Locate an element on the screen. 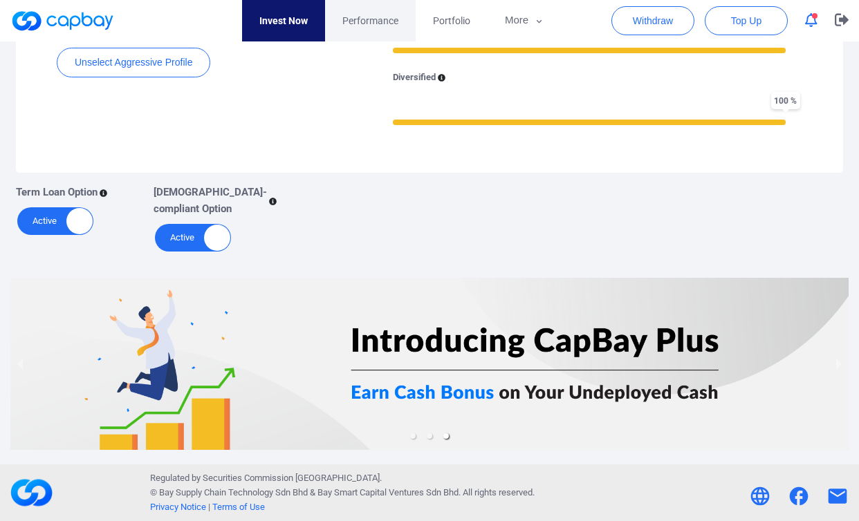 The height and width of the screenshot is (521, 859). button: previous slide / item is located at coordinates (20, 364).